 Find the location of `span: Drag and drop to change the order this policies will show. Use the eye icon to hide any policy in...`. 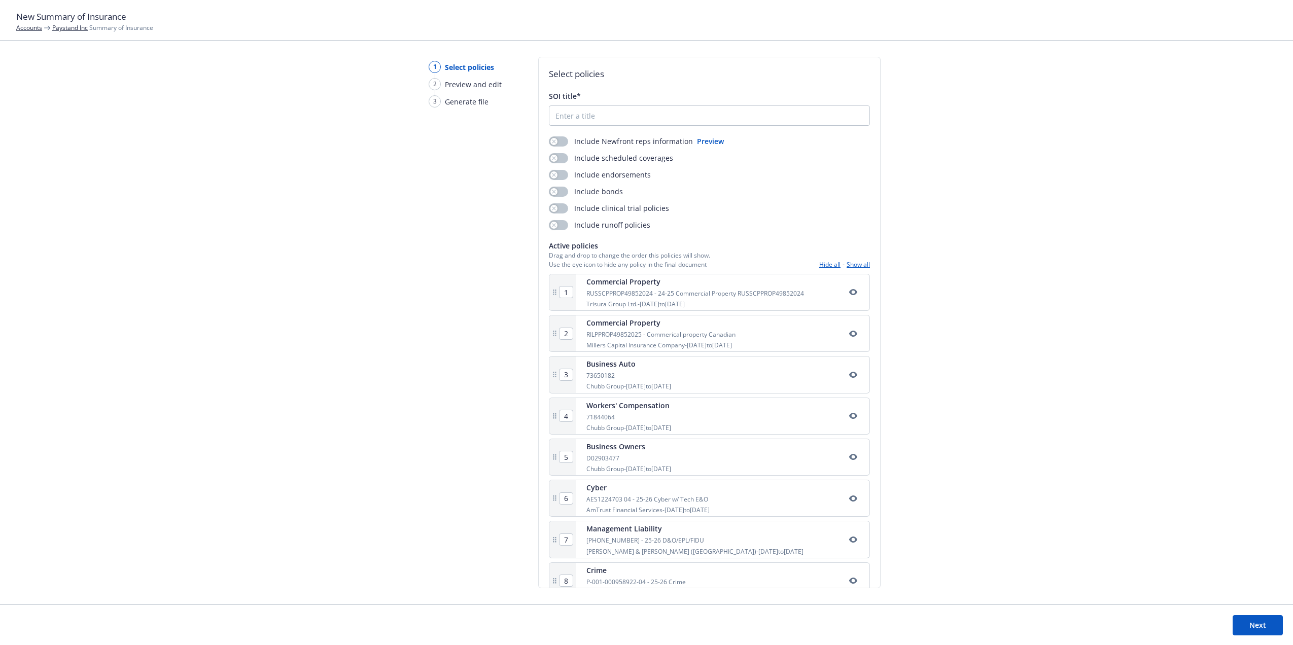

span: Drag and drop to change the order this policies will show. Use the eye icon to hide any policy in... is located at coordinates (630, 260).